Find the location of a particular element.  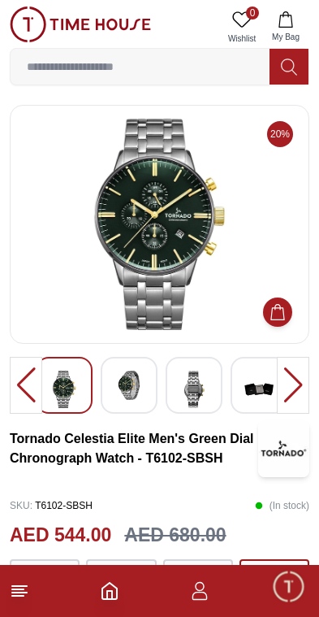

button: Green / Silver is located at coordinates (275, 584).